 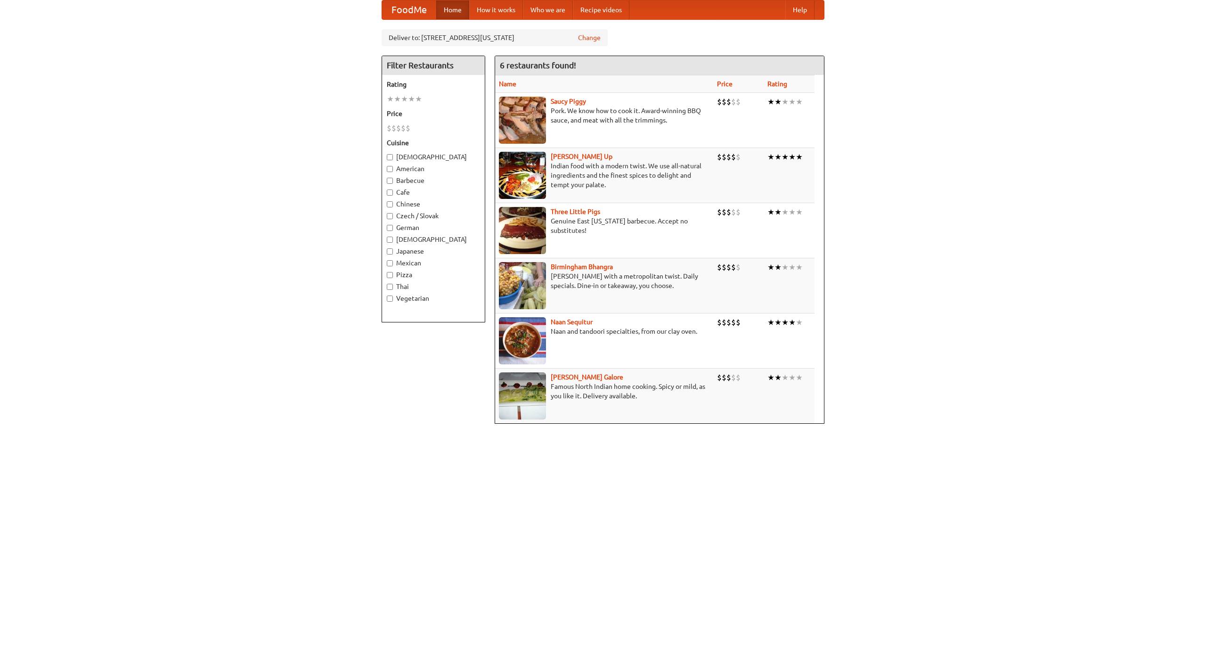 What do you see at coordinates (548, 10) in the screenshot?
I see `a: Who we are` at bounding box center [548, 10].